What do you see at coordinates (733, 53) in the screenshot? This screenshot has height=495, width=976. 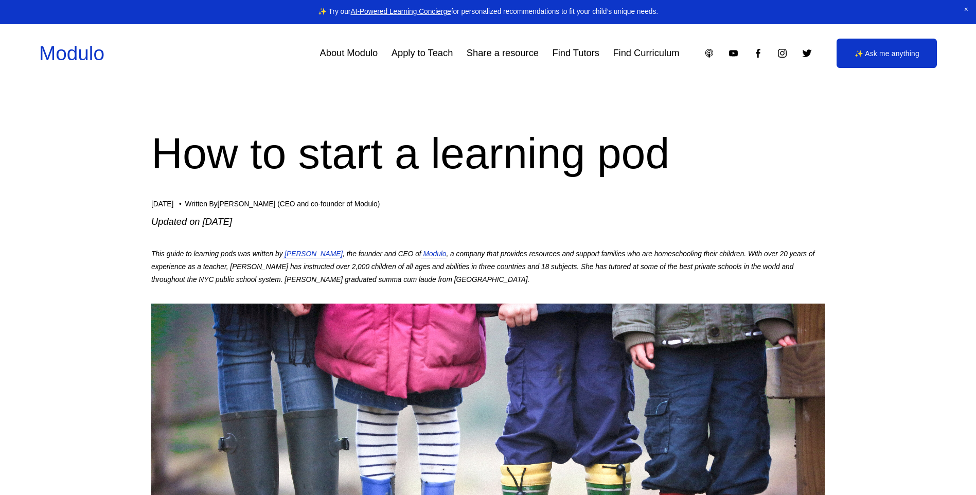 I see `a: YouTube` at bounding box center [733, 53].